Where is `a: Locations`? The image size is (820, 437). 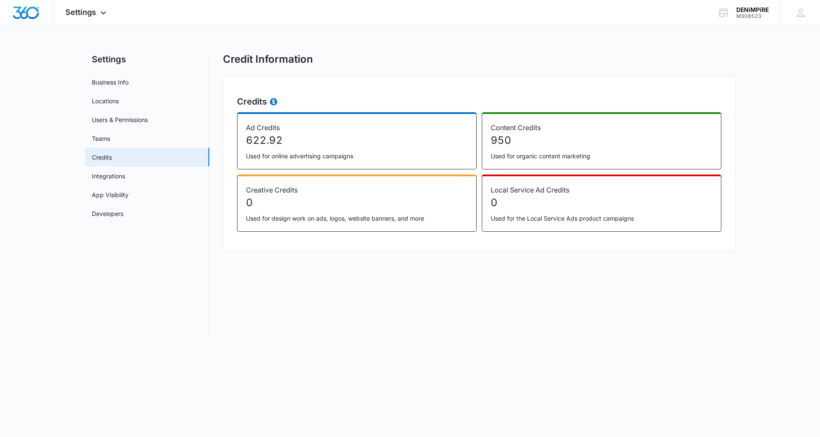 a: Locations is located at coordinates (105, 101).